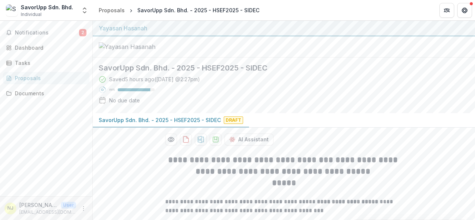 This screenshot has width=475, height=220. I want to click on div: Yayasan Hasanah, so click(284, 28).